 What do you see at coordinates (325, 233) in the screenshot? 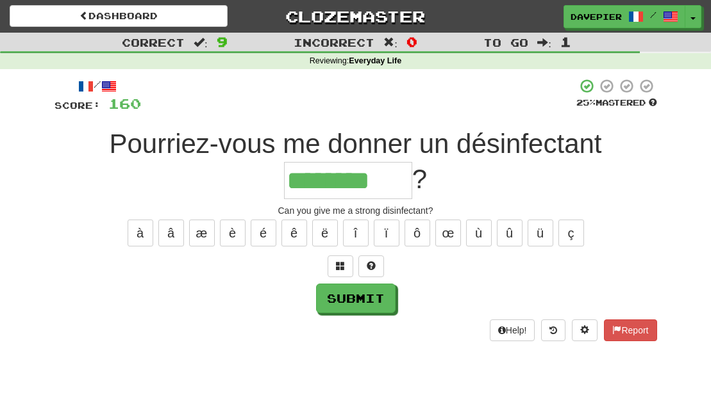
I see `button: ë` at bounding box center [325, 233].